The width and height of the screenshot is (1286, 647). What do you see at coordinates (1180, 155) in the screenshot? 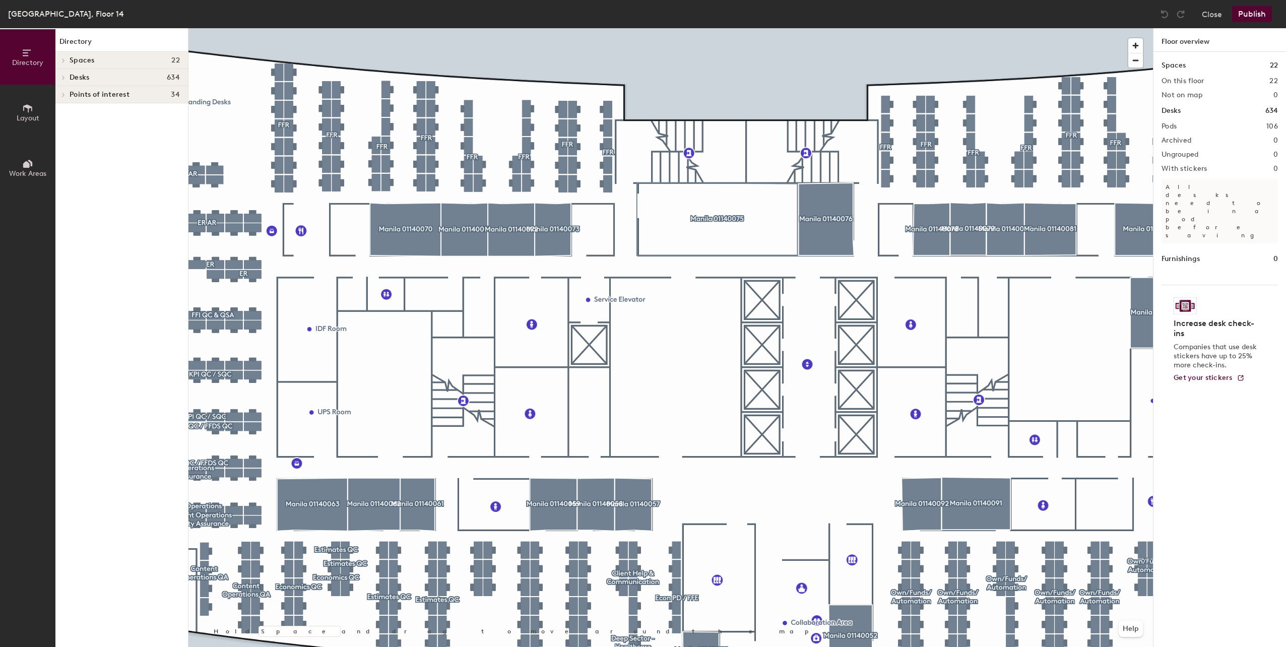
I see `h2: Ungrouped` at bounding box center [1180, 155].